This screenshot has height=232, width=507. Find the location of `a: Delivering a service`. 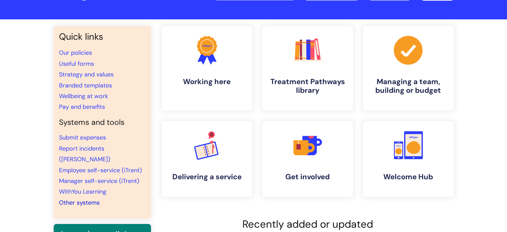

a: Delivering a service is located at coordinates (207, 159).